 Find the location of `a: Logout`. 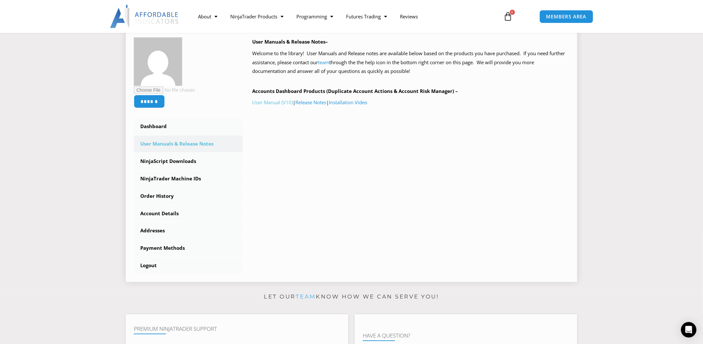

a: Logout is located at coordinates (188, 266).